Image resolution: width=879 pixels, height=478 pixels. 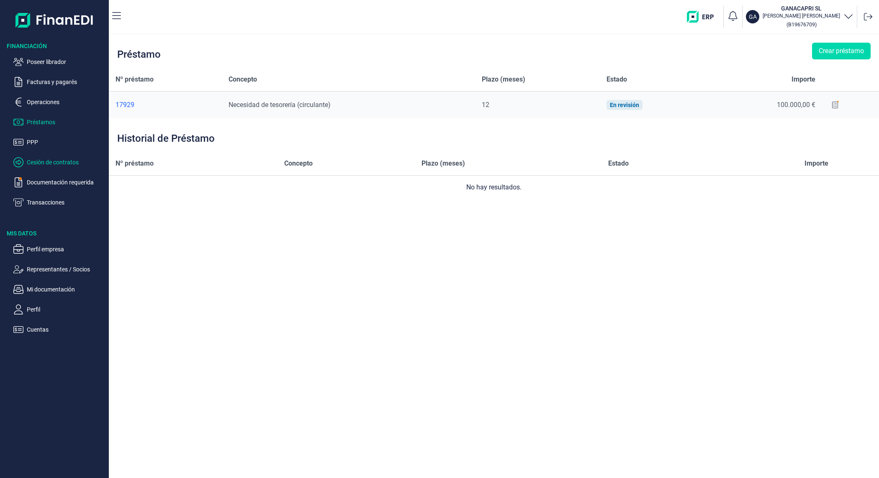 What do you see at coordinates (59, 142) in the screenshot?
I see `button: PPP` at bounding box center [59, 142].